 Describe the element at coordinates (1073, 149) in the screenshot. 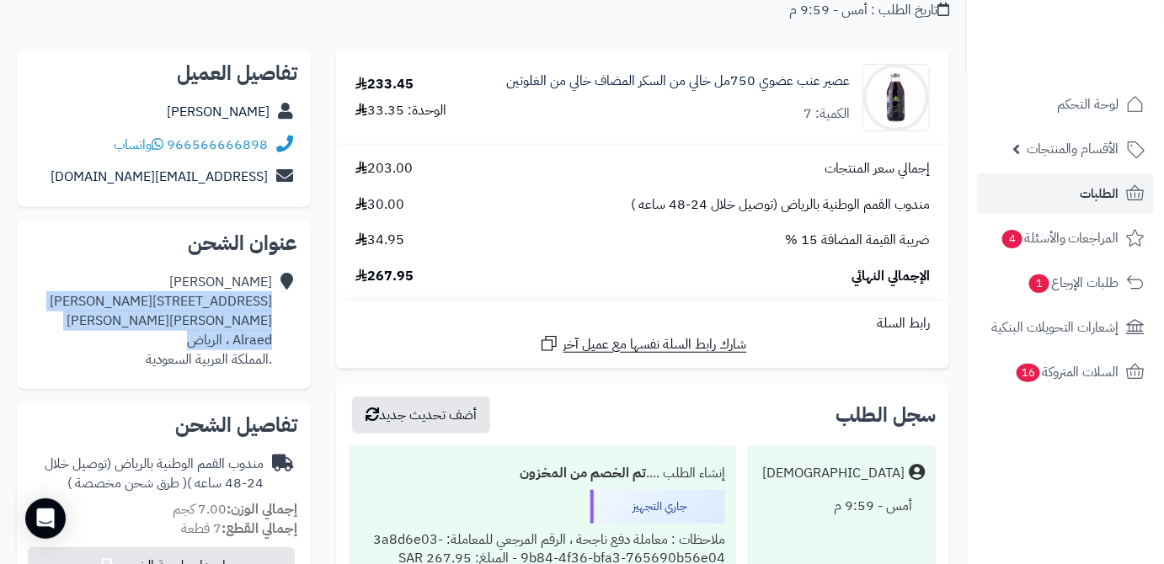

I see `span: الأقسام والمنتجات` at that location.